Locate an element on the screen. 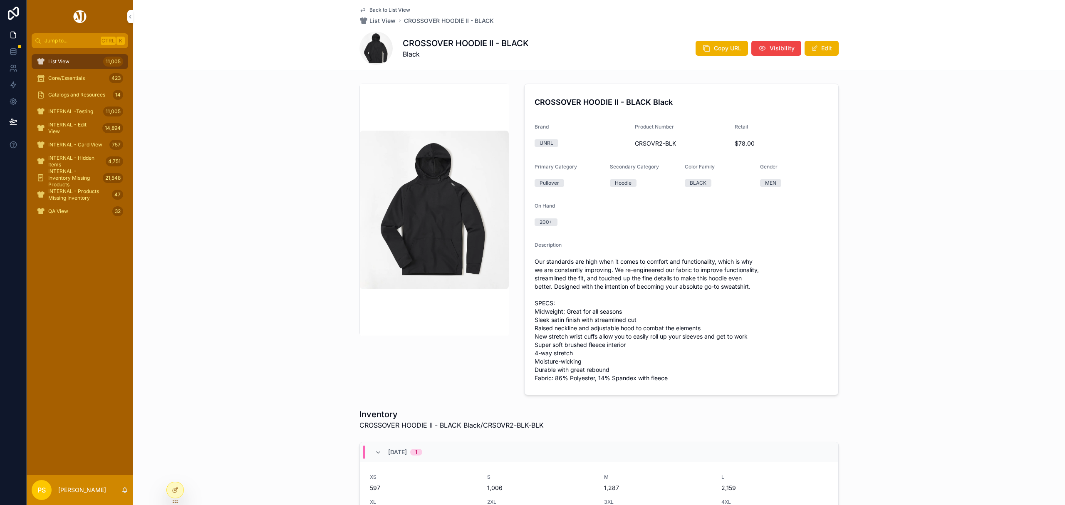 This screenshot has width=1065, height=505. a: INTERNAL -Testing11,005 is located at coordinates (80, 111).